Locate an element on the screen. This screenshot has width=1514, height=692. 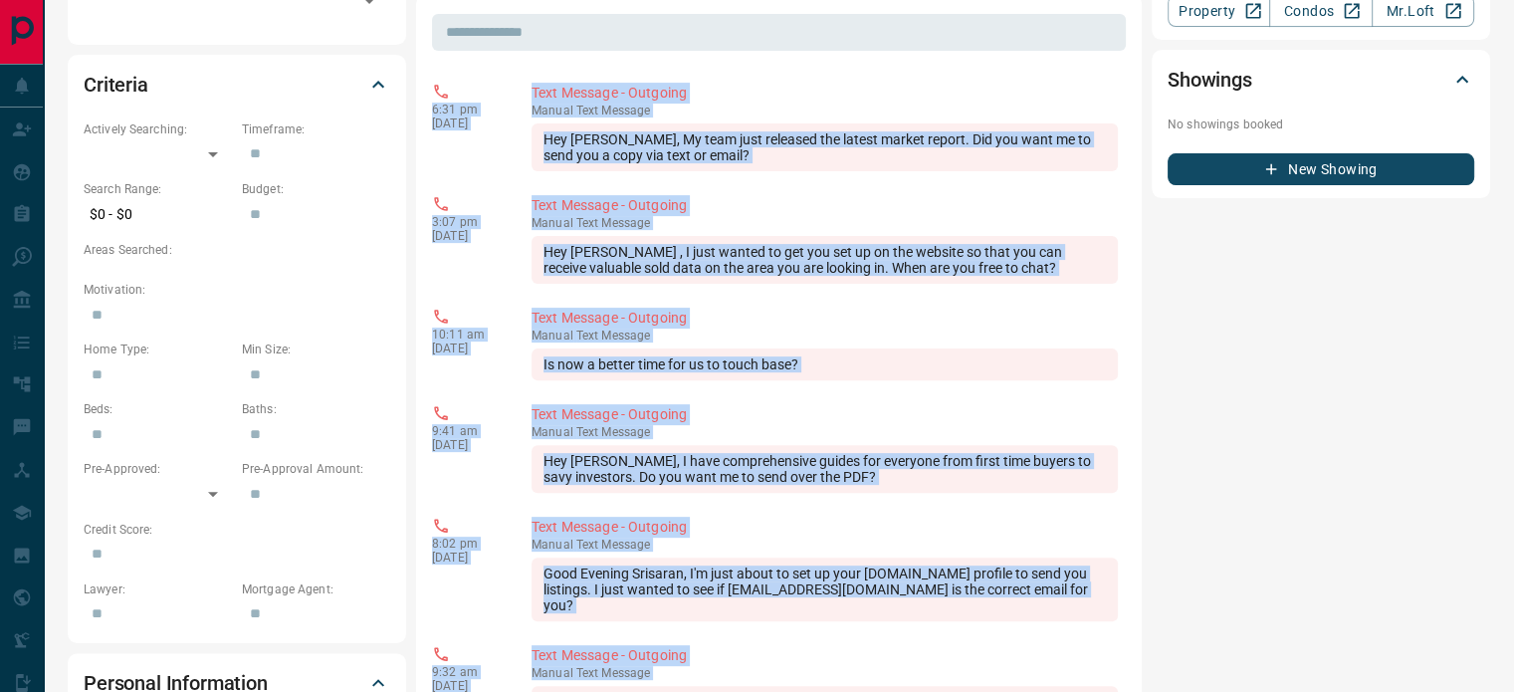
p: 3:07 pm is located at coordinates (467, 222).